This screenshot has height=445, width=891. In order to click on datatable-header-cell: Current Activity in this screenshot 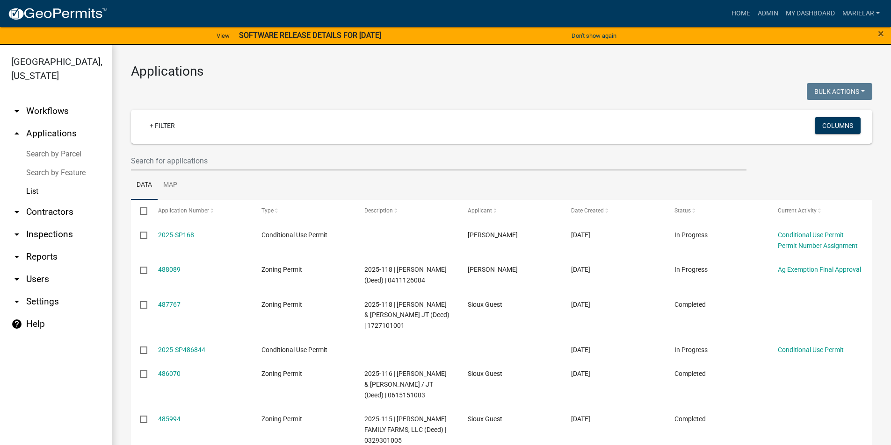, I will do `click(820, 211)`.